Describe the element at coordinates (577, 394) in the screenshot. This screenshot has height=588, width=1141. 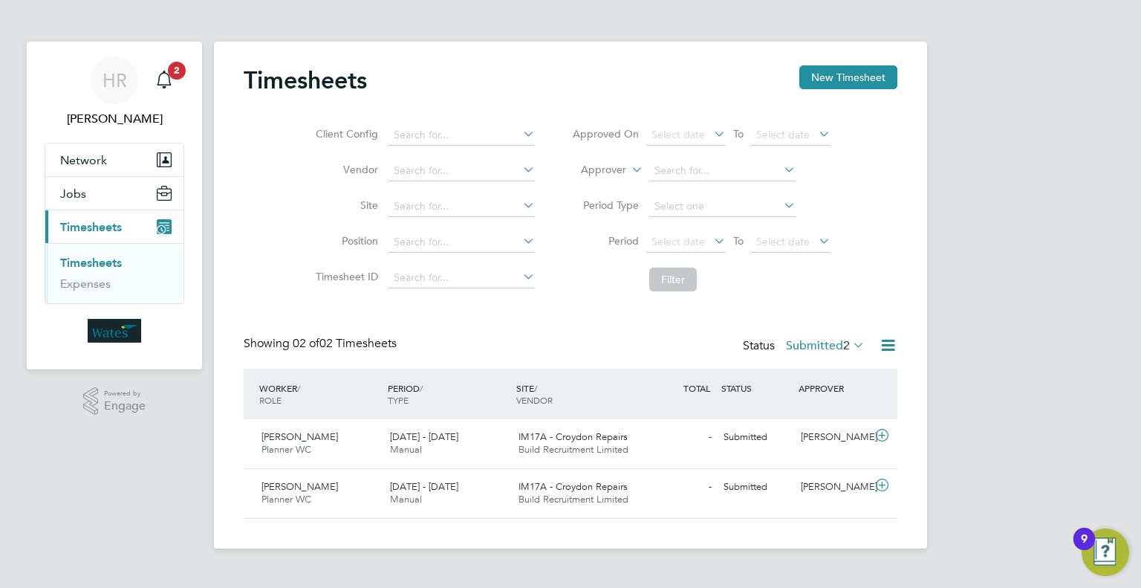
I see `div: SITE` at that location.